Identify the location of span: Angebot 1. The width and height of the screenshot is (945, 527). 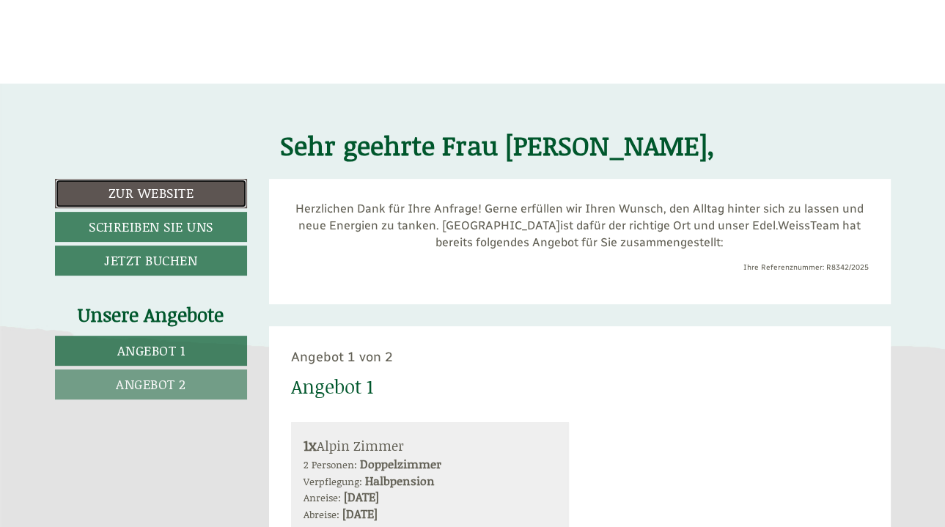
(151, 350).